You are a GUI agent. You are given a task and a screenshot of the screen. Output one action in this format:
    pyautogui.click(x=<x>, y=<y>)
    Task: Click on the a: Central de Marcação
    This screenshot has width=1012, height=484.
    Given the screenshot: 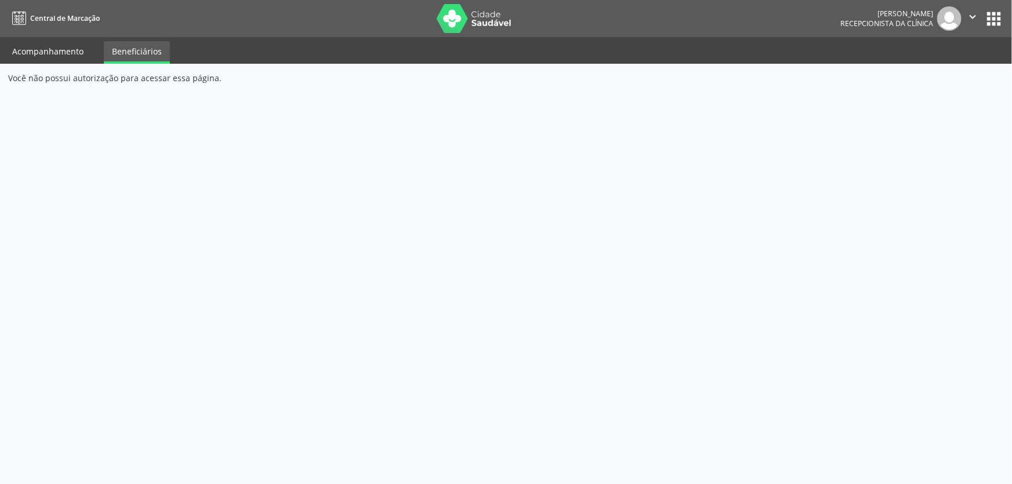 What is the action you would take?
    pyautogui.click(x=54, y=18)
    